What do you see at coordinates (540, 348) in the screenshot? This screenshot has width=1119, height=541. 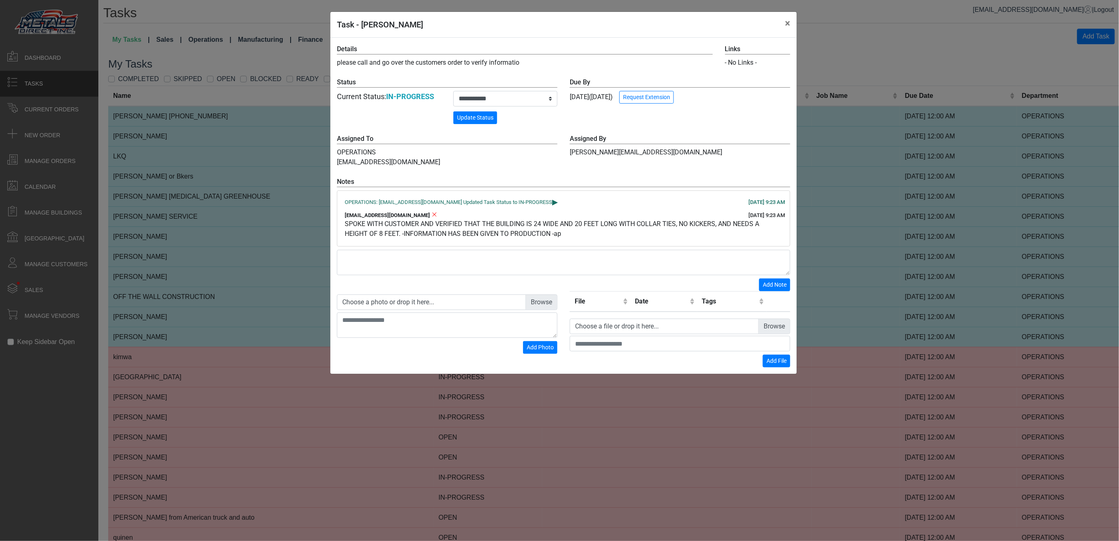 I see `span: Add Photo` at bounding box center [540, 348].